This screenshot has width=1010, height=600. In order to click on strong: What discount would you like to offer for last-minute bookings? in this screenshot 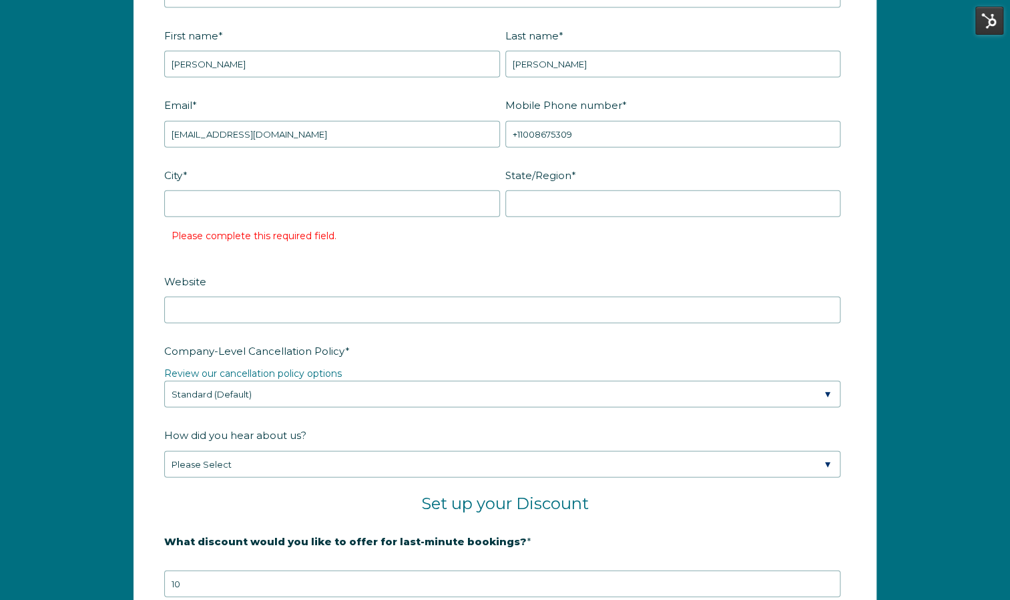, I will do `click(345, 541)`.